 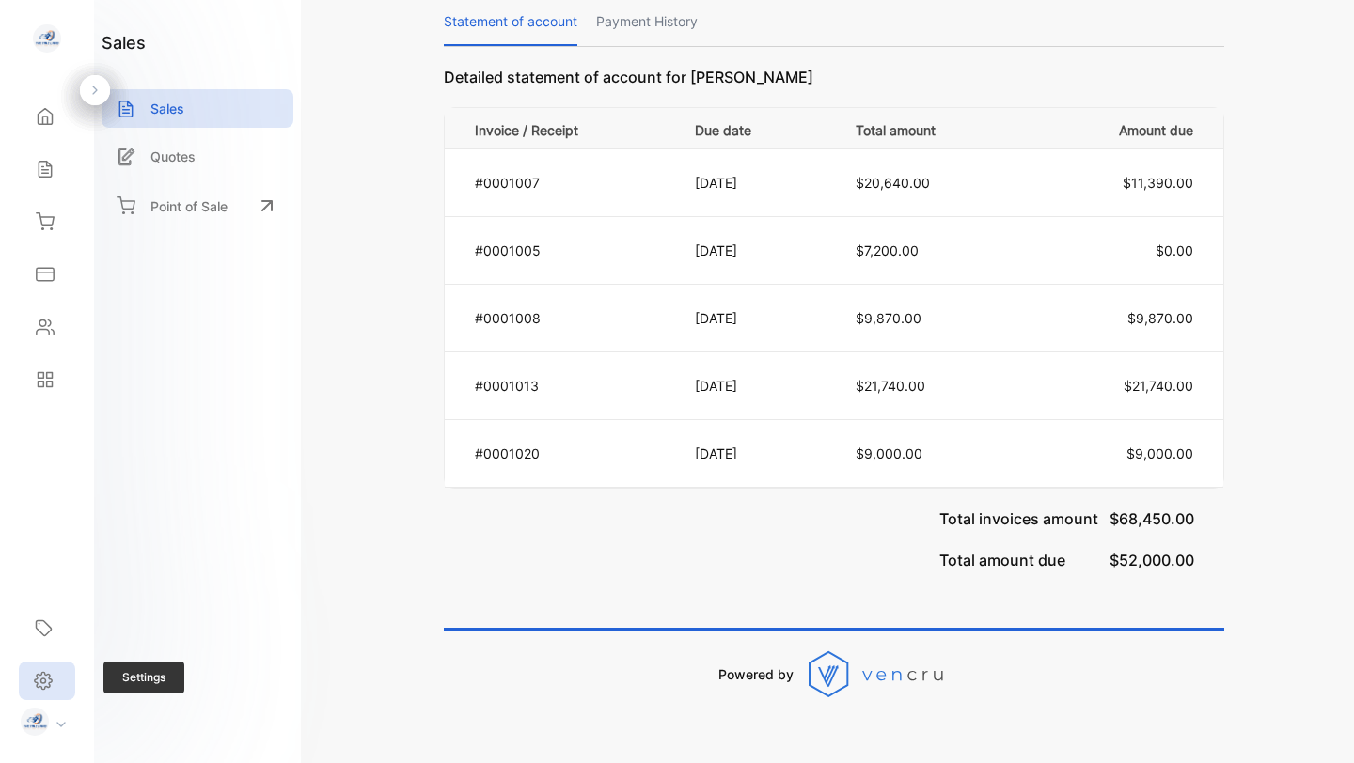 I want to click on span: Settings, so click(x=144, y=678).